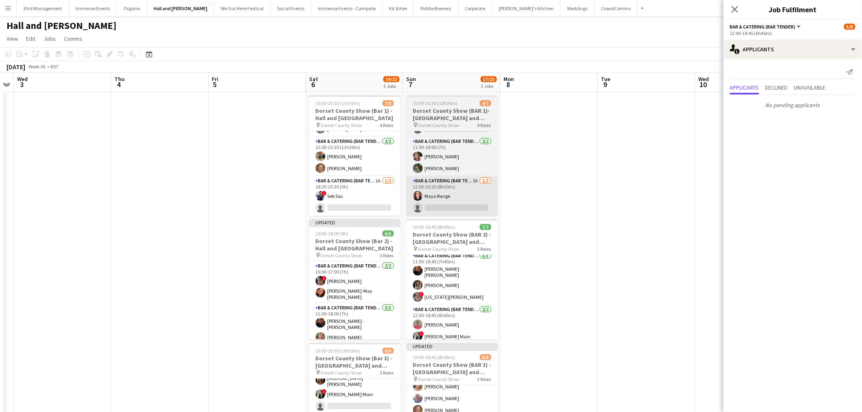 The height and width of the screenshot is (412, 862). What do you see at coordinates (398, 8) in the screenshot?
I see `button: Kit & Kee` at bounding box center [398, 8].